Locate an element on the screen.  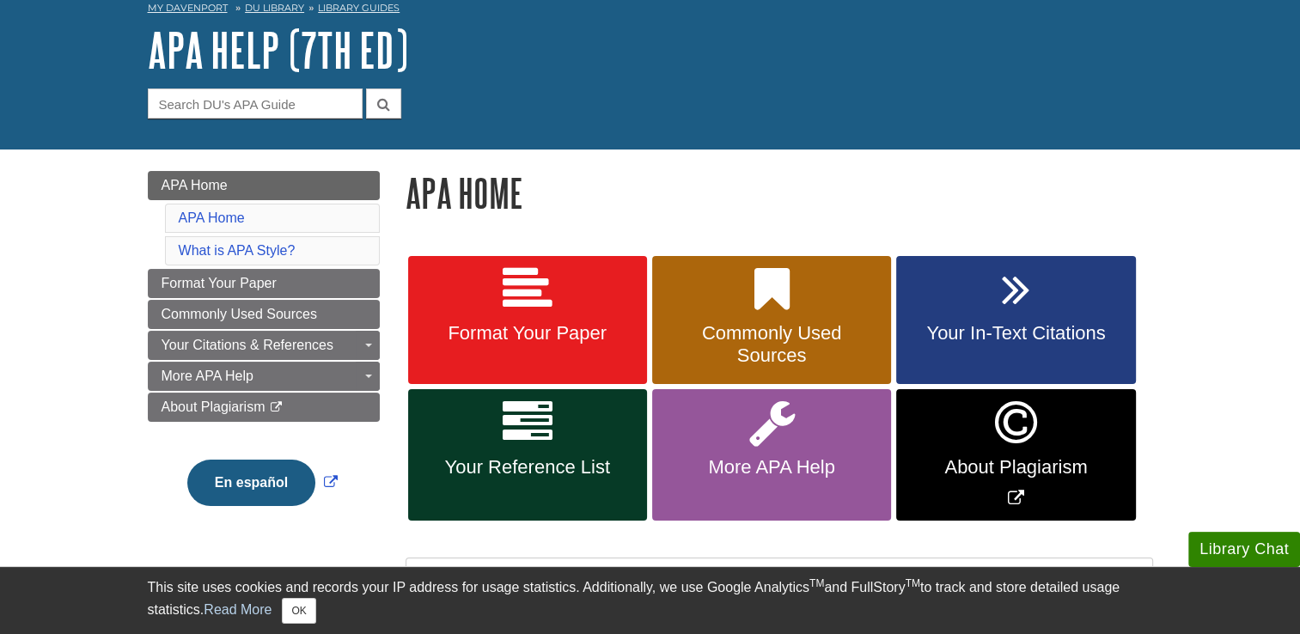
a: My Davenport is located at coordinates (187, 8).